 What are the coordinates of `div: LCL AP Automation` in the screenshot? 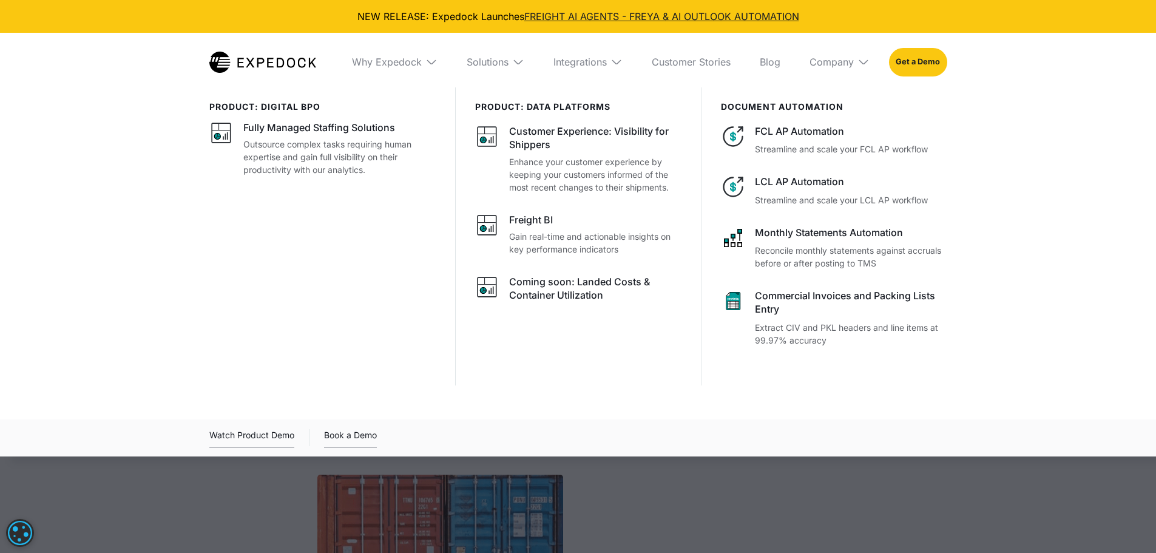 It's located at (851, 181).